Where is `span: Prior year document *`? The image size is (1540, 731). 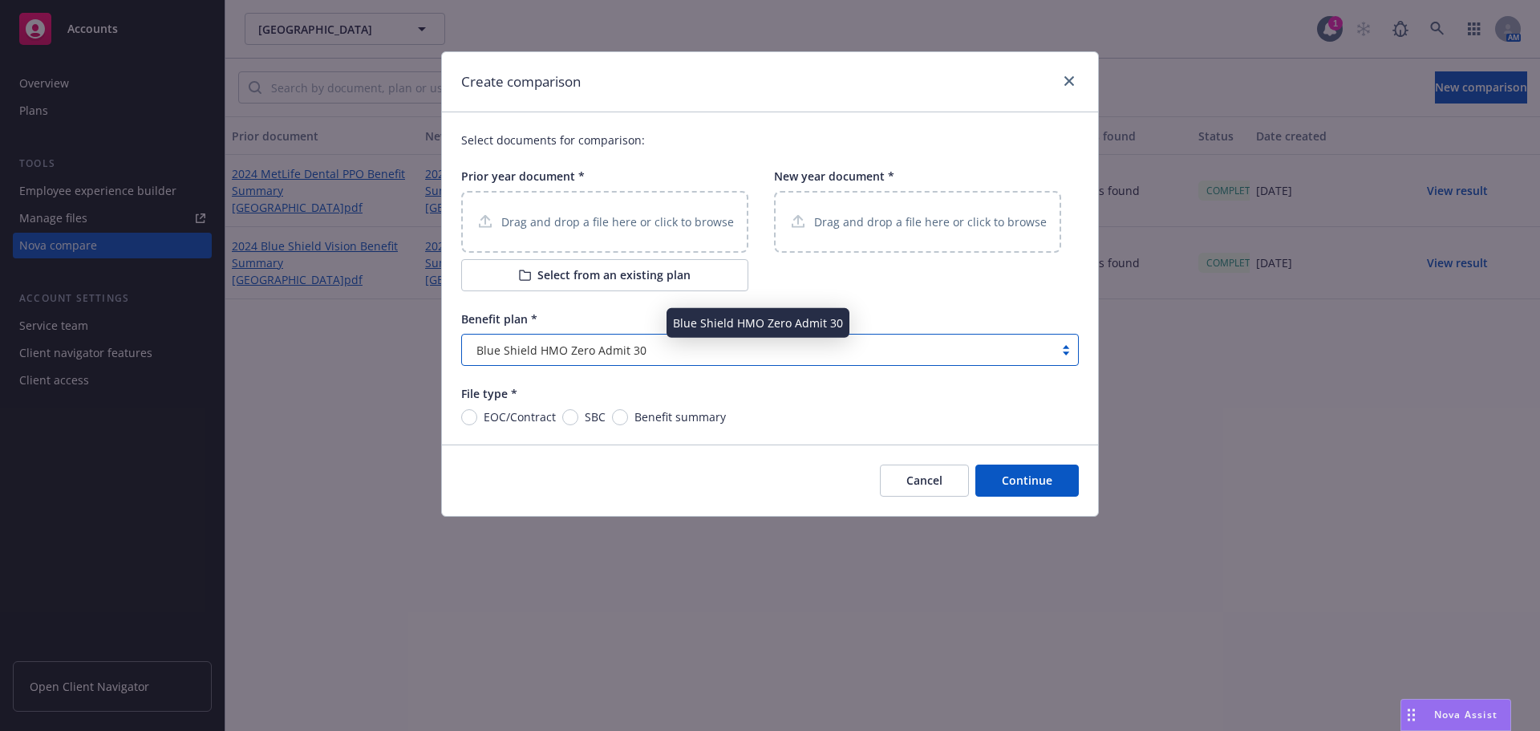 span: Prior year document * is located at coordinates (523, 176).